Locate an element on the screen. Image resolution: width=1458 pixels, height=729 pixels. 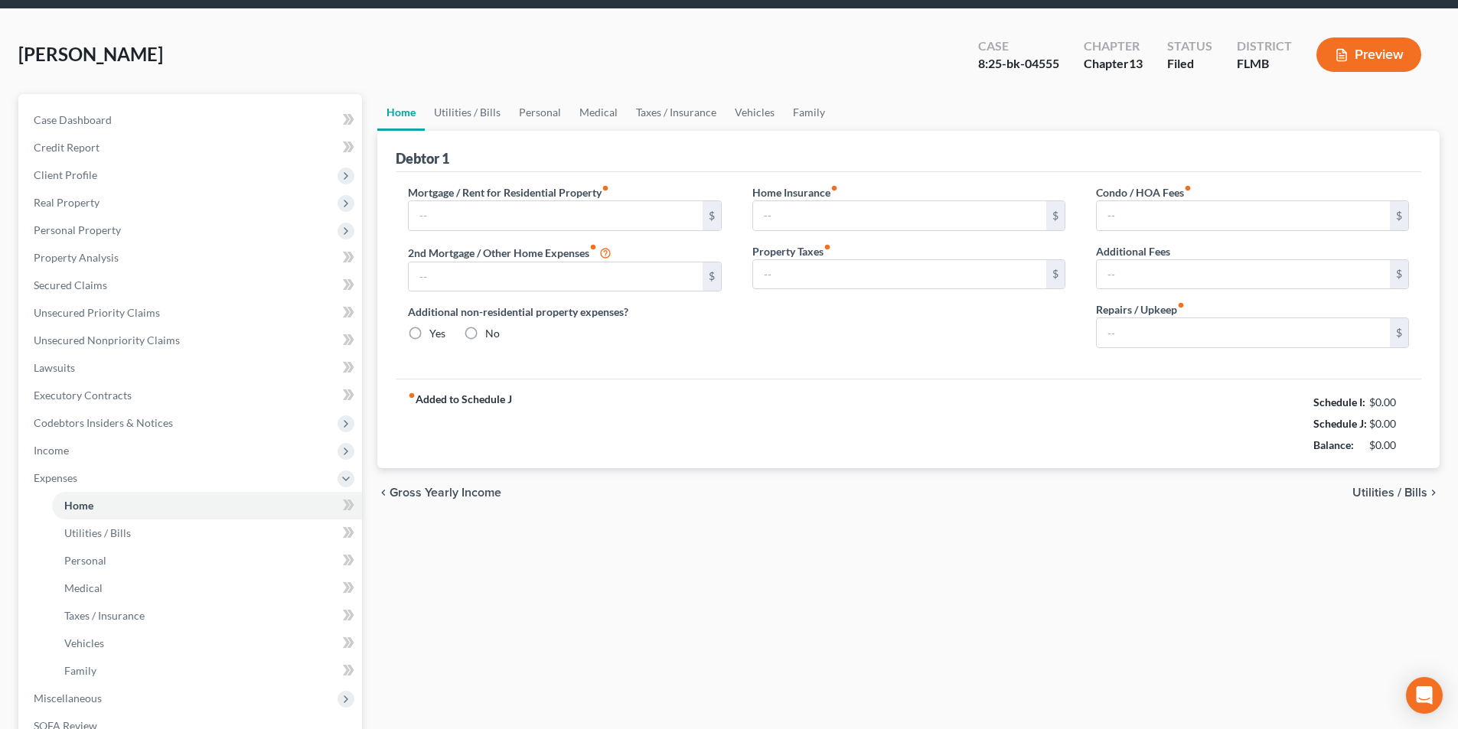
a: Executory Contracts is located at coordinates (191, 396).